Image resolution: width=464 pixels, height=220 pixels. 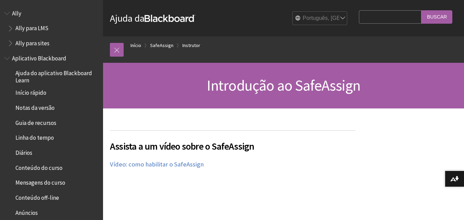 What do you see at coordinates (162, 45) in the screenshot?
I see `a: SafeAssign` at bounding box center [162, 45].